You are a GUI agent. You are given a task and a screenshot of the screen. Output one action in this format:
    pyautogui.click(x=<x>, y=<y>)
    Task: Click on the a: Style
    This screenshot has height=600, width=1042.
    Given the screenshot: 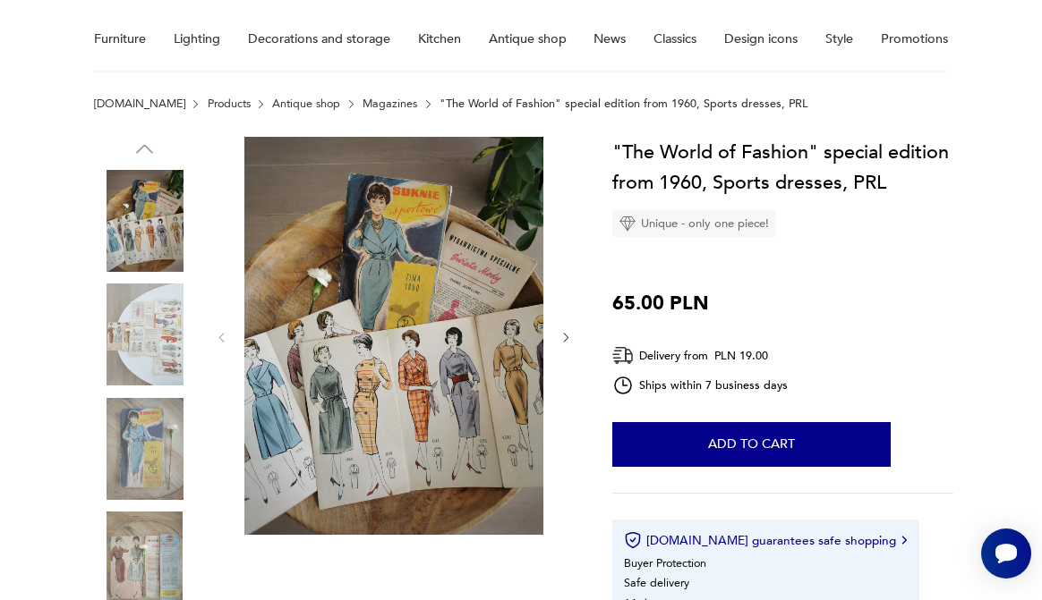 What is the action you would take?
    pyautogui.click(x=838, y=38)
    